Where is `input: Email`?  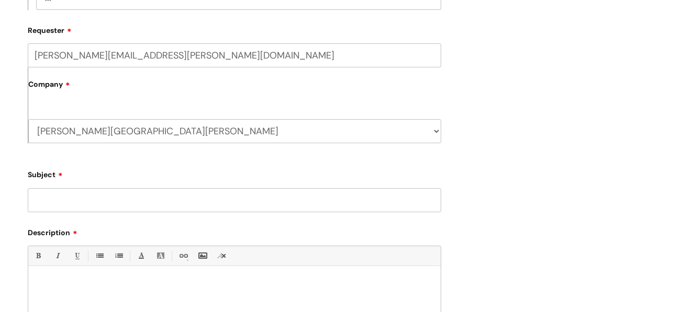 input: Email is located at coordinates (234, 55).